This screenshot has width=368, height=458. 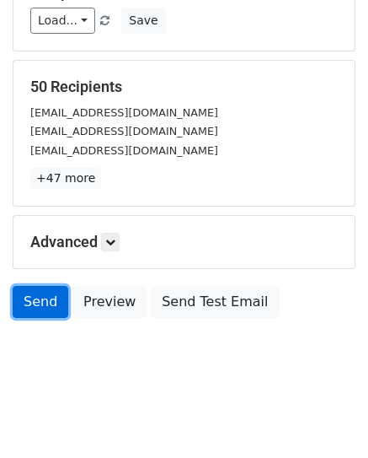 I want to click on button: Save, so click(x=143, y=20).